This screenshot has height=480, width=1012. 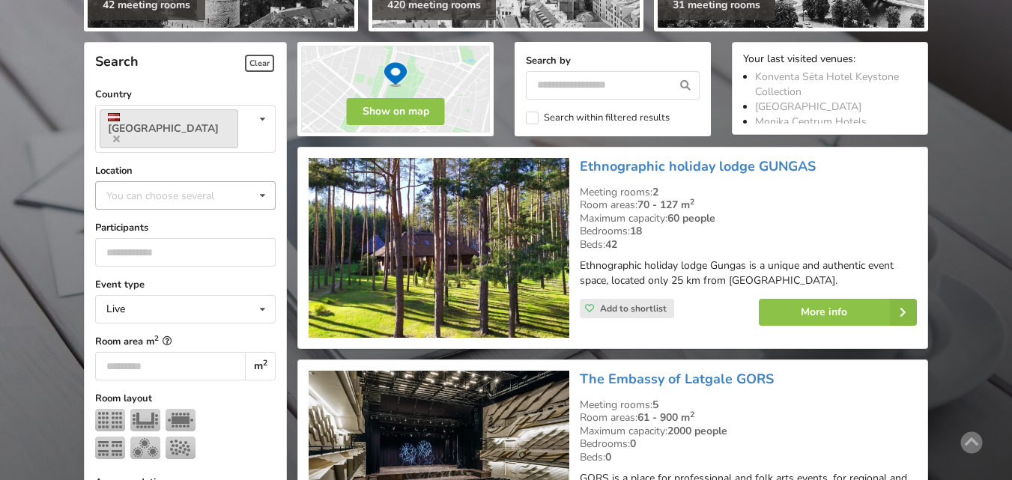 I want to click on button: Show on map, so click(x=395, y=112).